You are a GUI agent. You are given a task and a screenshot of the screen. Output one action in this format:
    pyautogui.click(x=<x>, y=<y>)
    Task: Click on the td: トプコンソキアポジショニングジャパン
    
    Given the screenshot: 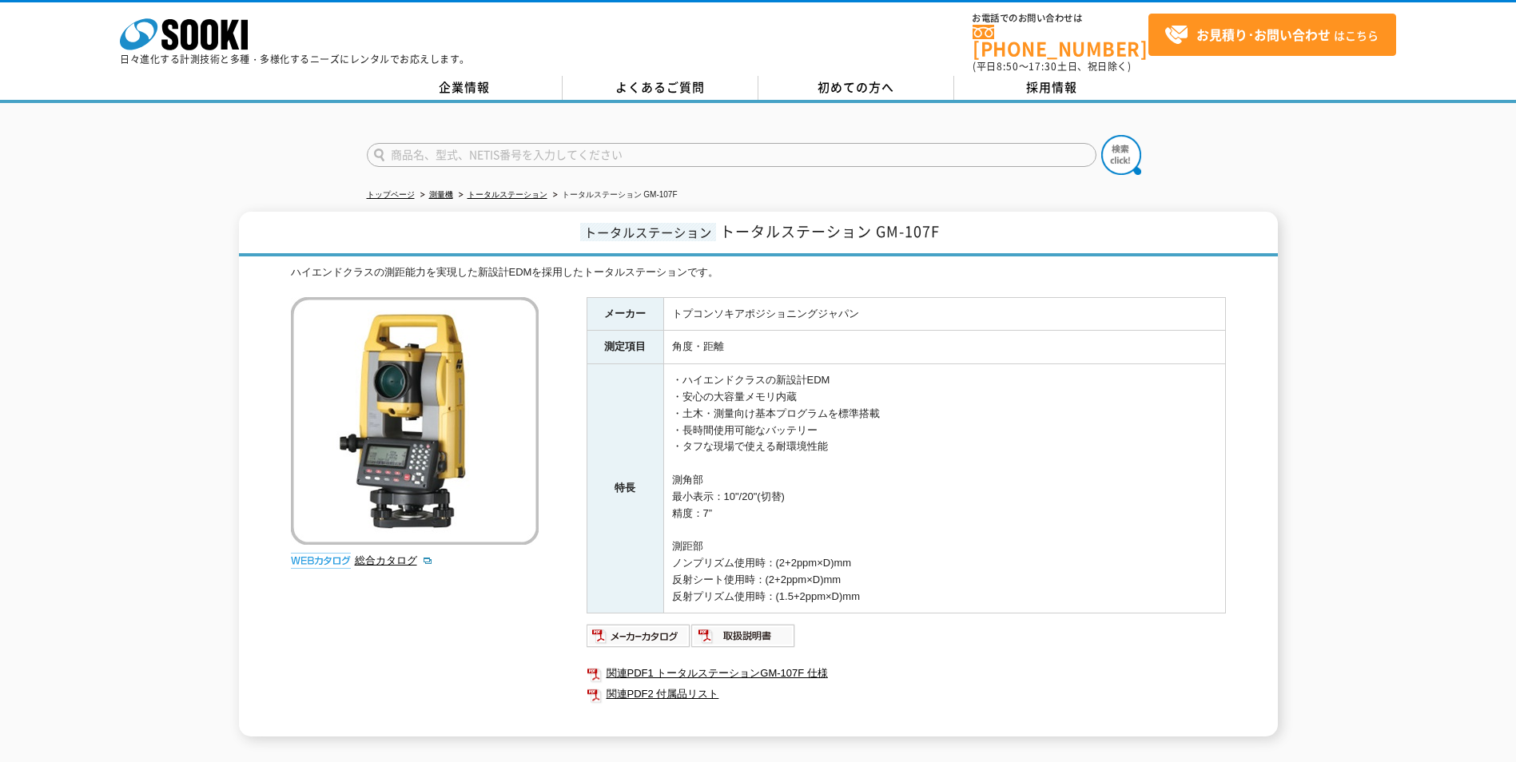 What is the action you would take?
    pyautogui.click(x=944, y=314)
    